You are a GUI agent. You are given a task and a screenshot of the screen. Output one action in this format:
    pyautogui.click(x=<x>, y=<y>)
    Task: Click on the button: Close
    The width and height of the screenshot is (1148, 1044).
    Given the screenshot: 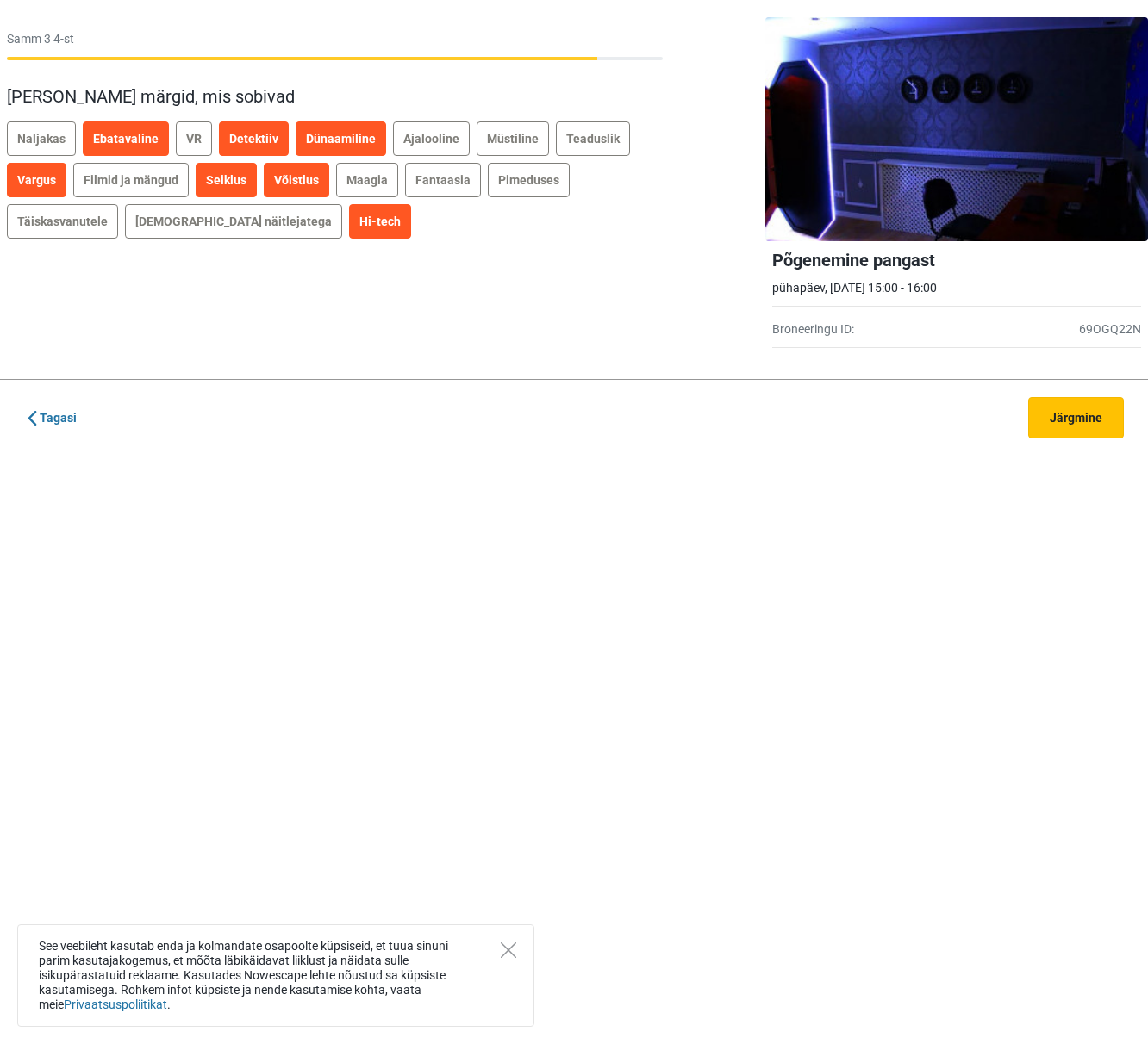 What is the action you would take?
    pyautogui.click(x=508, y=951)
    